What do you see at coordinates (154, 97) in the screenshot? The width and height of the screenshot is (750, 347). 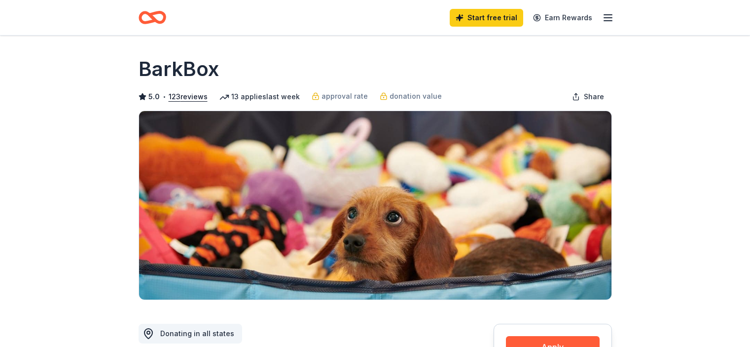 I see `span: 5.0` at bounding box center [154, 97].